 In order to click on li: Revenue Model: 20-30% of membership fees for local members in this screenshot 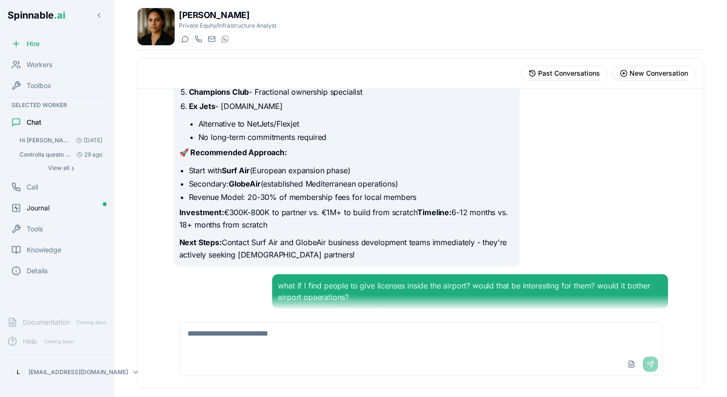, I will do `click(351, 197)`.